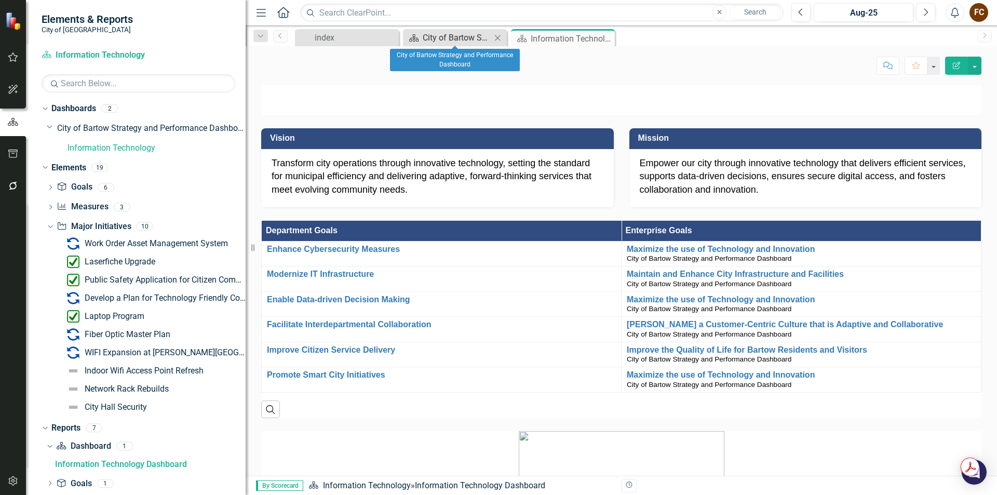 The image size is (997, 495). I want to click on div: 19, so click(100, 167).